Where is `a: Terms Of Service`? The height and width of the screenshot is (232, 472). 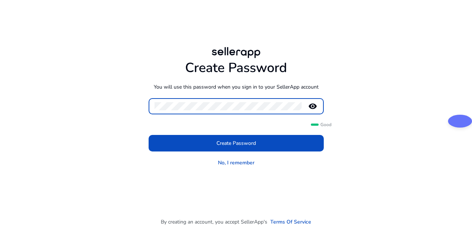
a: Terms Of Service is located at coordinates (290, 222).